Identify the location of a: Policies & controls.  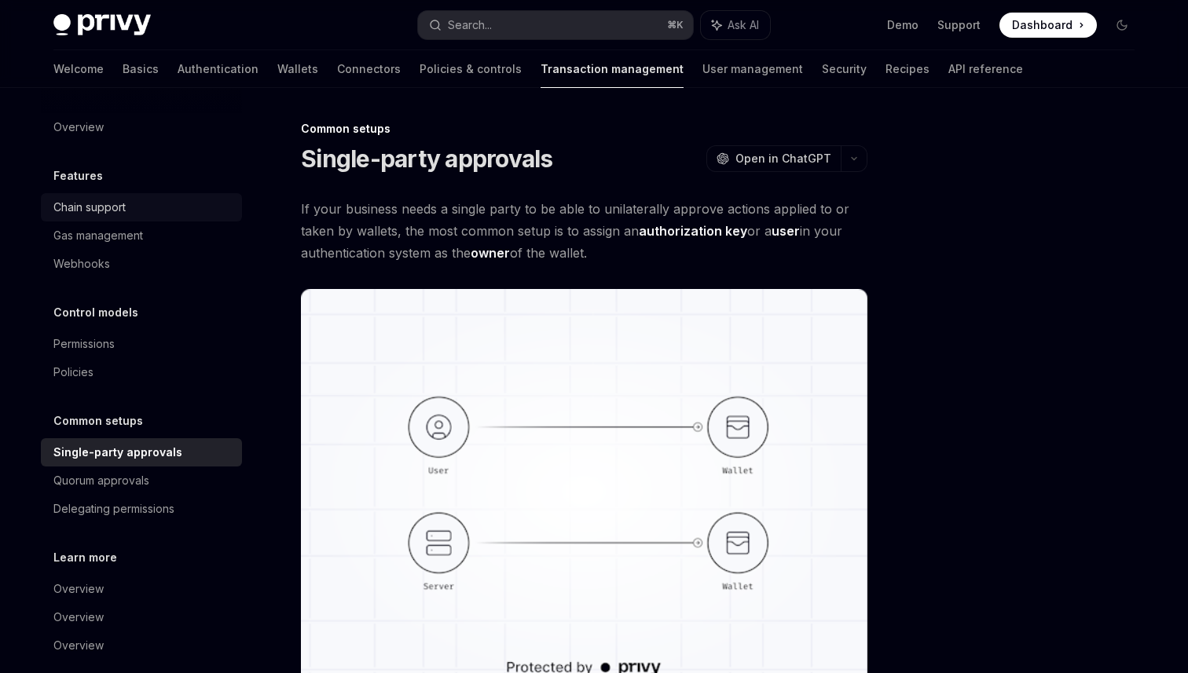
(471, 69).